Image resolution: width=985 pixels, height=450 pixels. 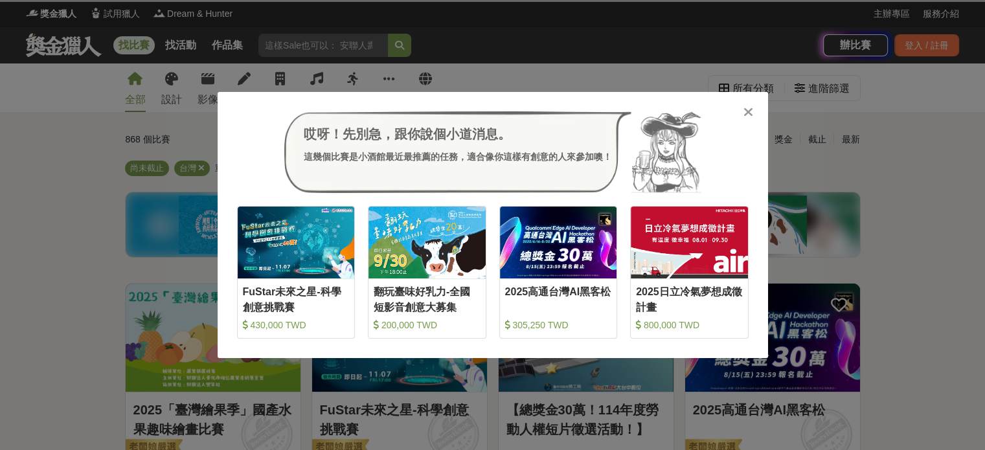 I want to click on div: 200,000 TWD, so click(x=427, y=325).